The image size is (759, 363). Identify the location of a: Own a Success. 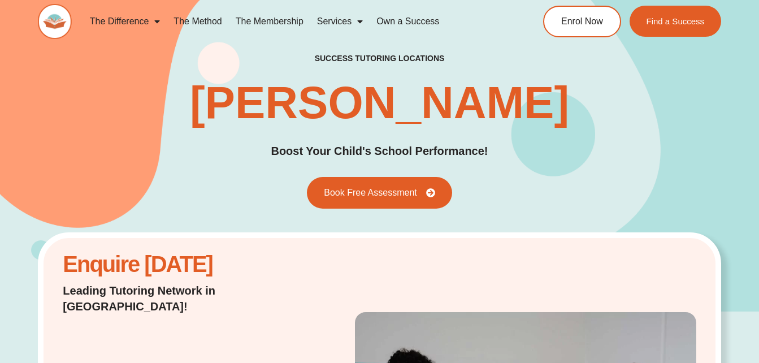
(408, 21).